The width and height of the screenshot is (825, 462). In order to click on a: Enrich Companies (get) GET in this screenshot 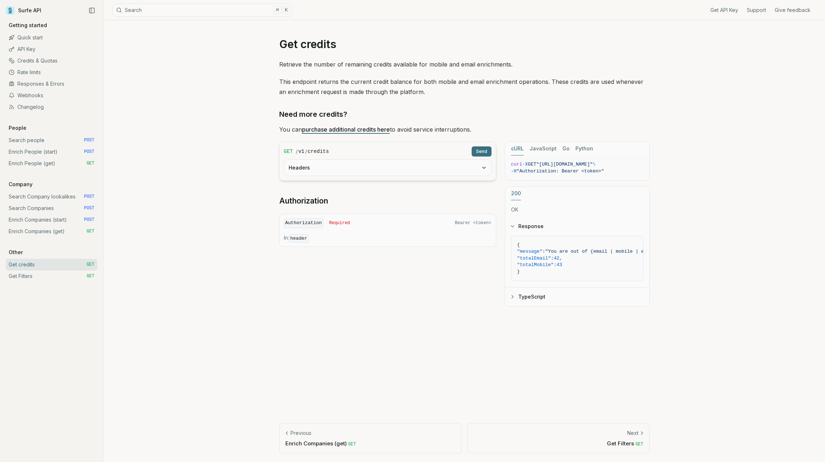, I will do `click(51, 232)`.